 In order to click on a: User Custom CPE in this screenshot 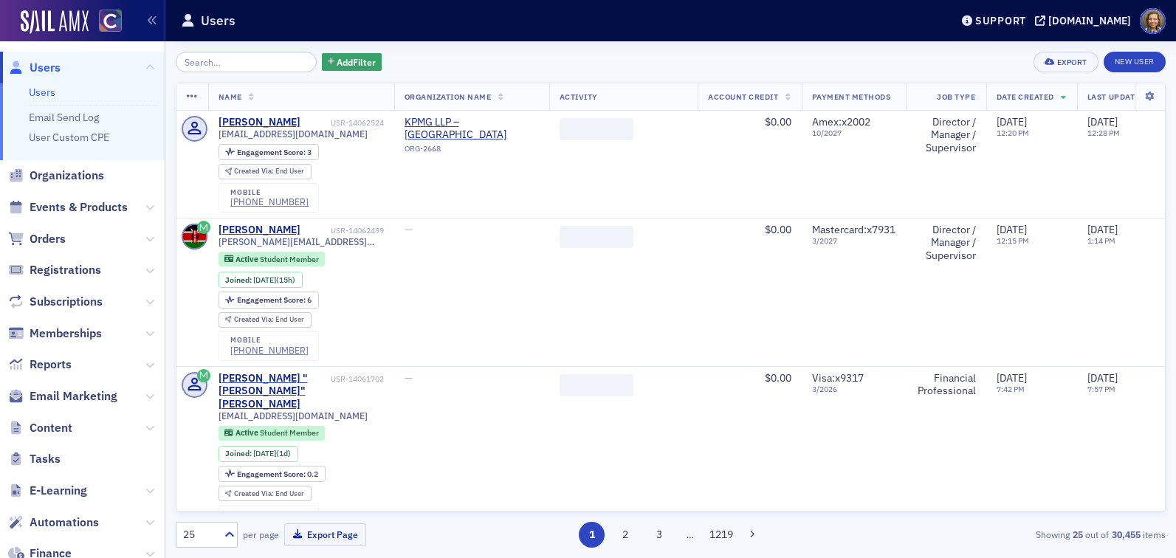, I will do `click(69, 137)`.